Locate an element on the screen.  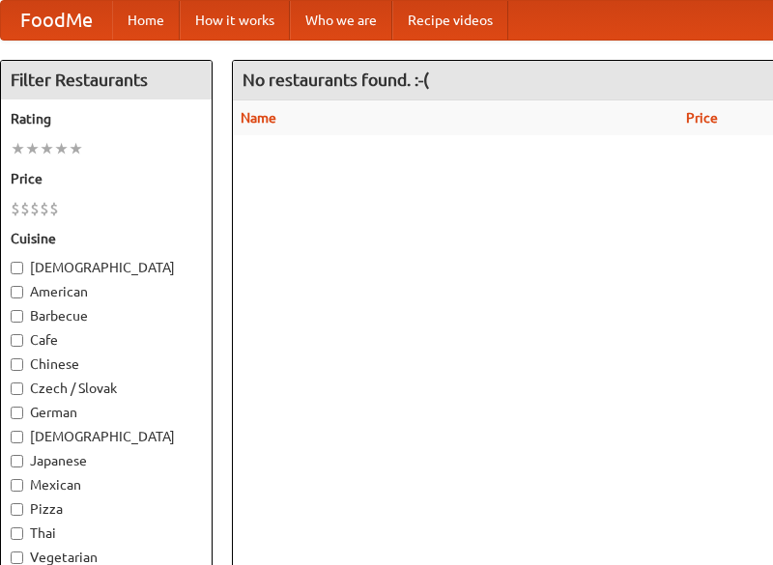
input: Vegetarian is located at coordinates (16, 557).